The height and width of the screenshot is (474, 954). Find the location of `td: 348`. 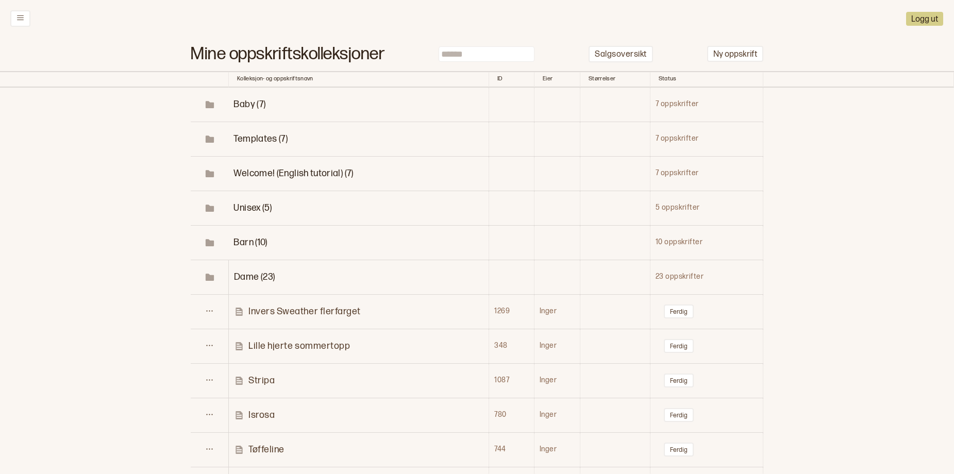

td: 348 is located at coordinates (512, 346).